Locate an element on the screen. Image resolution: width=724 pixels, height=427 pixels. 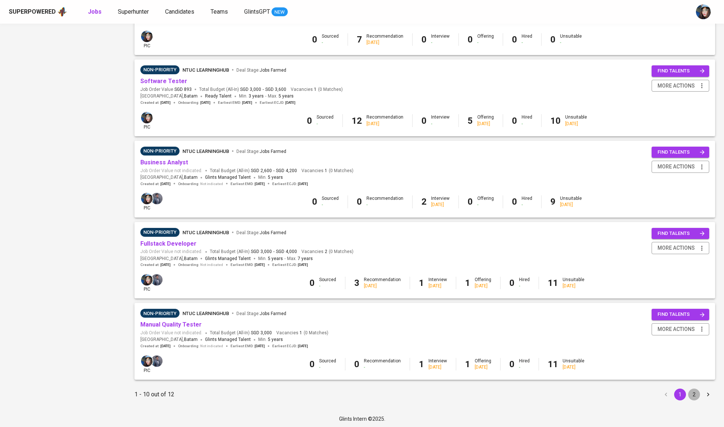
span: 1 is located at coordinates (315, 89).